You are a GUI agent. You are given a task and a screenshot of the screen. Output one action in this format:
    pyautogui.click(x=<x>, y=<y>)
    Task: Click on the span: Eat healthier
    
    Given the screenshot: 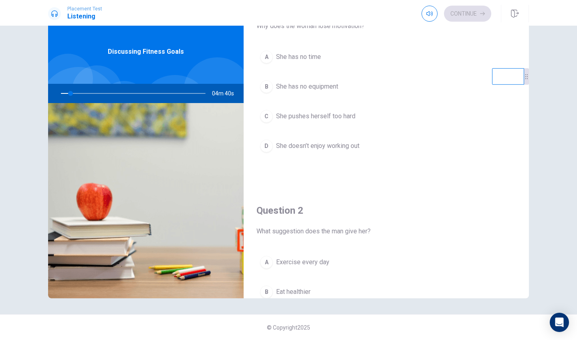 What is the action you would take?
    pyautogui.click(x=293, y=291)
    